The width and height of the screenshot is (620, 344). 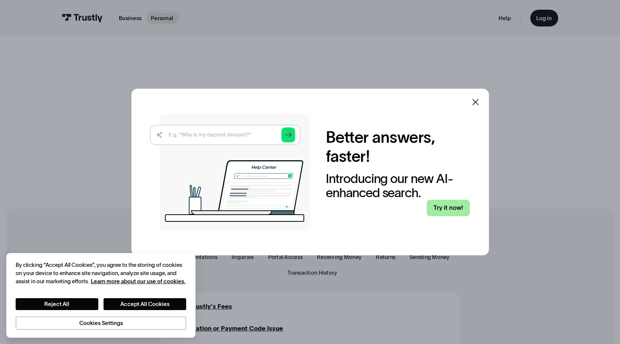 What do you see at coordinates (100, 295) in the screenshot?
I see `div: Privacy` at bounding box center [100, 295].